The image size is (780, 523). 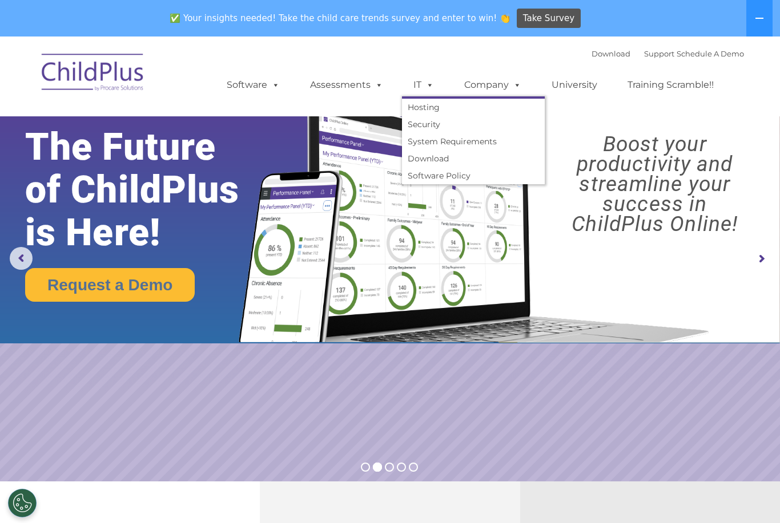 I want to click on a: Take Survey, so click(x=548, y=18).